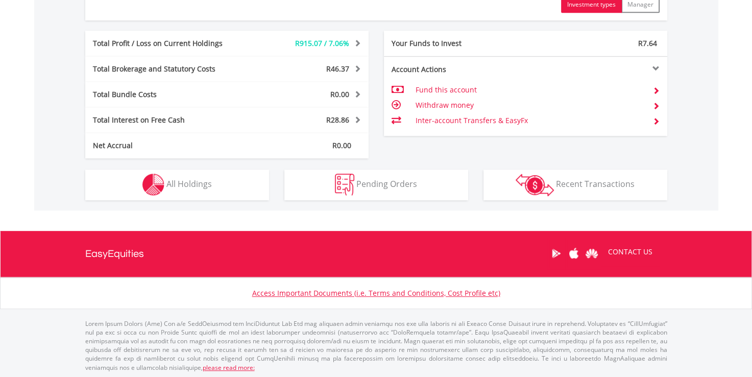  What do you see at coordinates (455, 43) in the screenshot?
I see `div: Your Funds to Invest` at bounding box center [455, 43].